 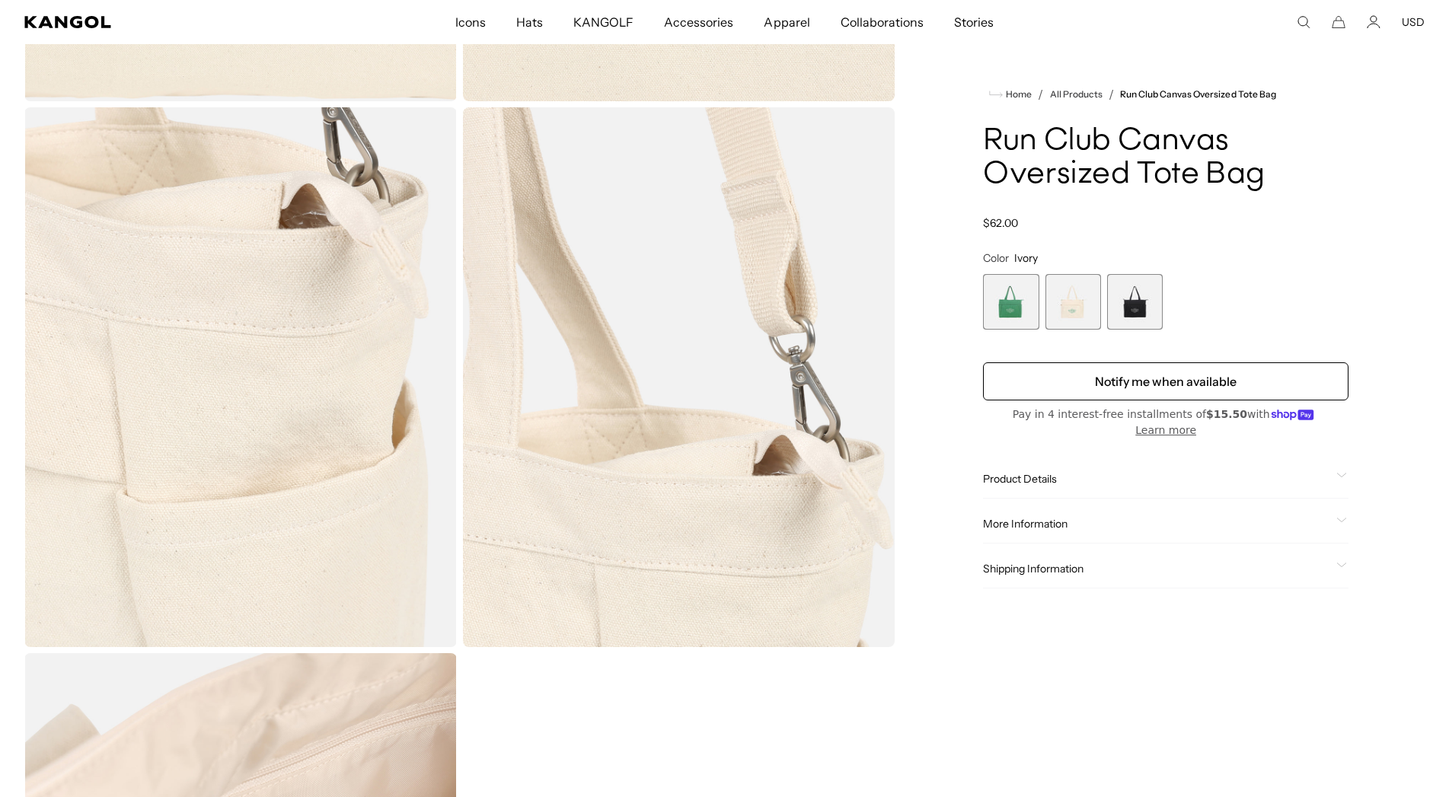 I want to click on button: Notify me when available, so click(x=1166, y=381).